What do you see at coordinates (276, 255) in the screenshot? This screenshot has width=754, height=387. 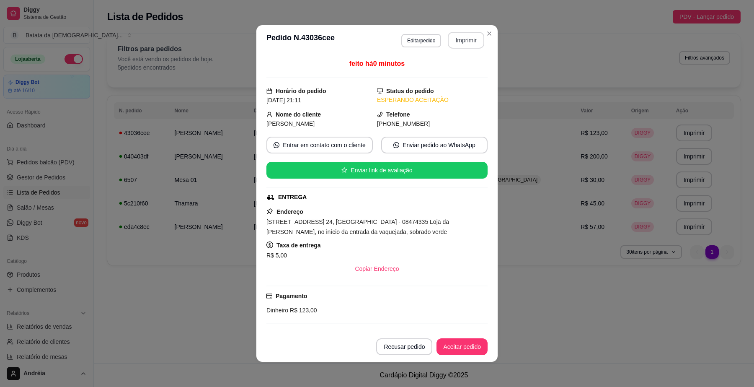 I see `span: R$ 5,00` at bounding box center [276, 255].